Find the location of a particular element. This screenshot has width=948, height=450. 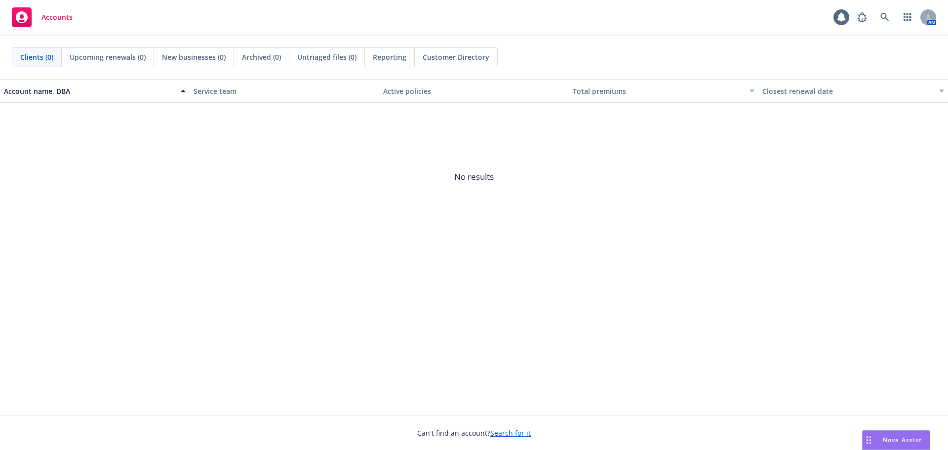

span: Archived (0) is located at coordinates (261, 57).